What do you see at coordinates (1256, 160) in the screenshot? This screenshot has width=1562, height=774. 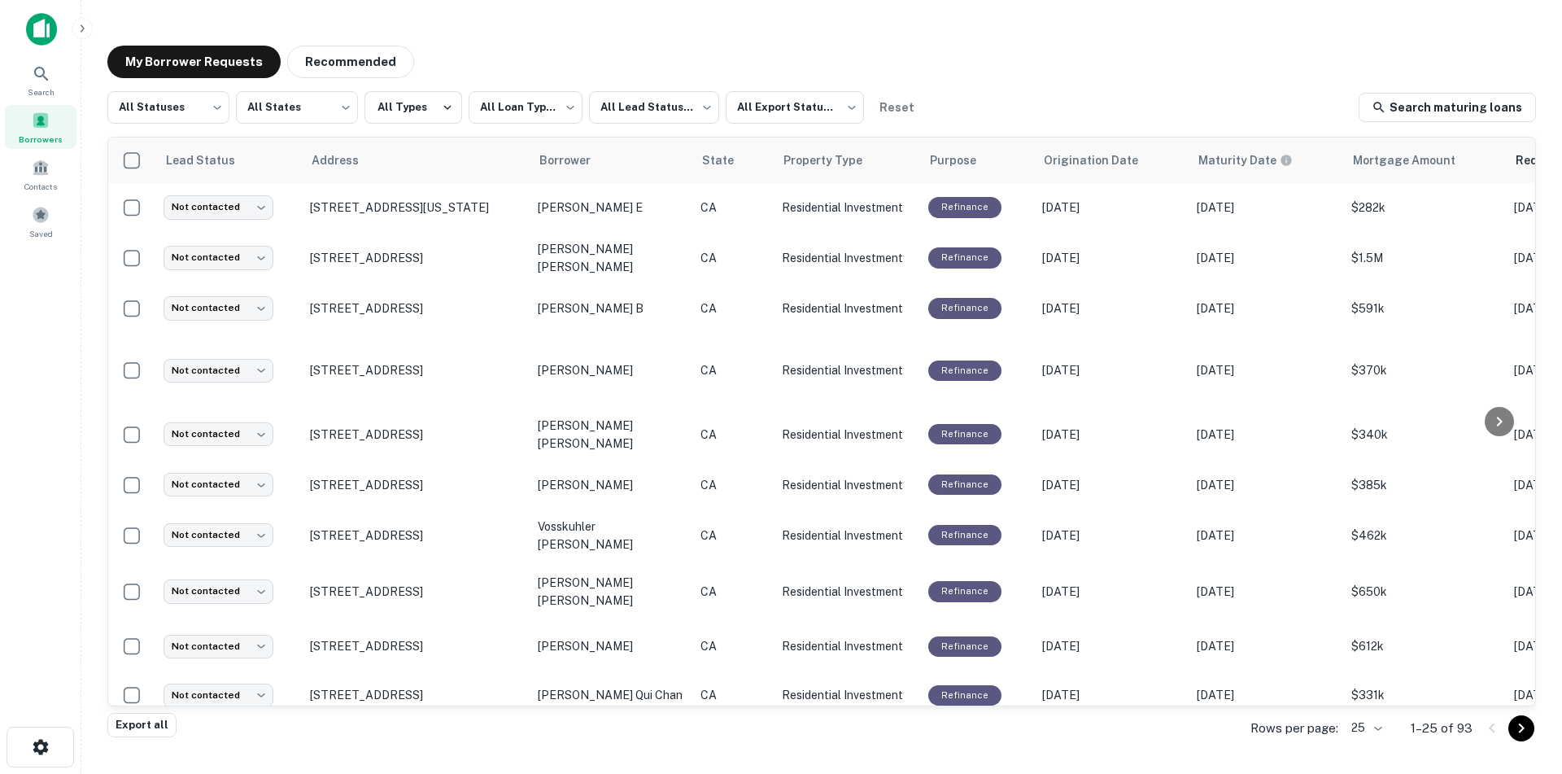 I see `span: Maturity dates displayed may be estimated. Please contact the lender for the most accurate maturi...` at bounding box center [1256, 160].